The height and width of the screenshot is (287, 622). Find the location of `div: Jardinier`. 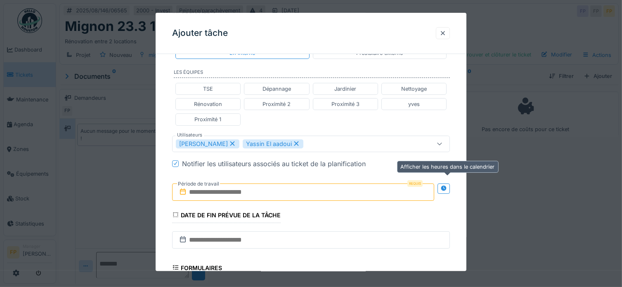

div: Jardinier is located at coordinates (345, 89).